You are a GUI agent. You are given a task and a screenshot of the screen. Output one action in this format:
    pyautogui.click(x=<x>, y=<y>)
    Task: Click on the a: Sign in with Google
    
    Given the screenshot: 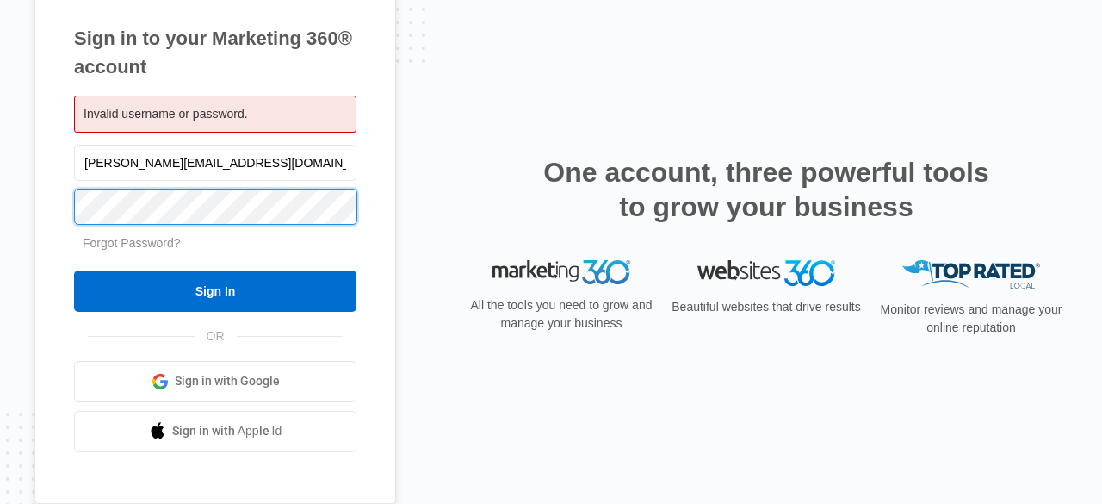 What is the action you would take?
    pyautogui.click(x=215, y=381)
    